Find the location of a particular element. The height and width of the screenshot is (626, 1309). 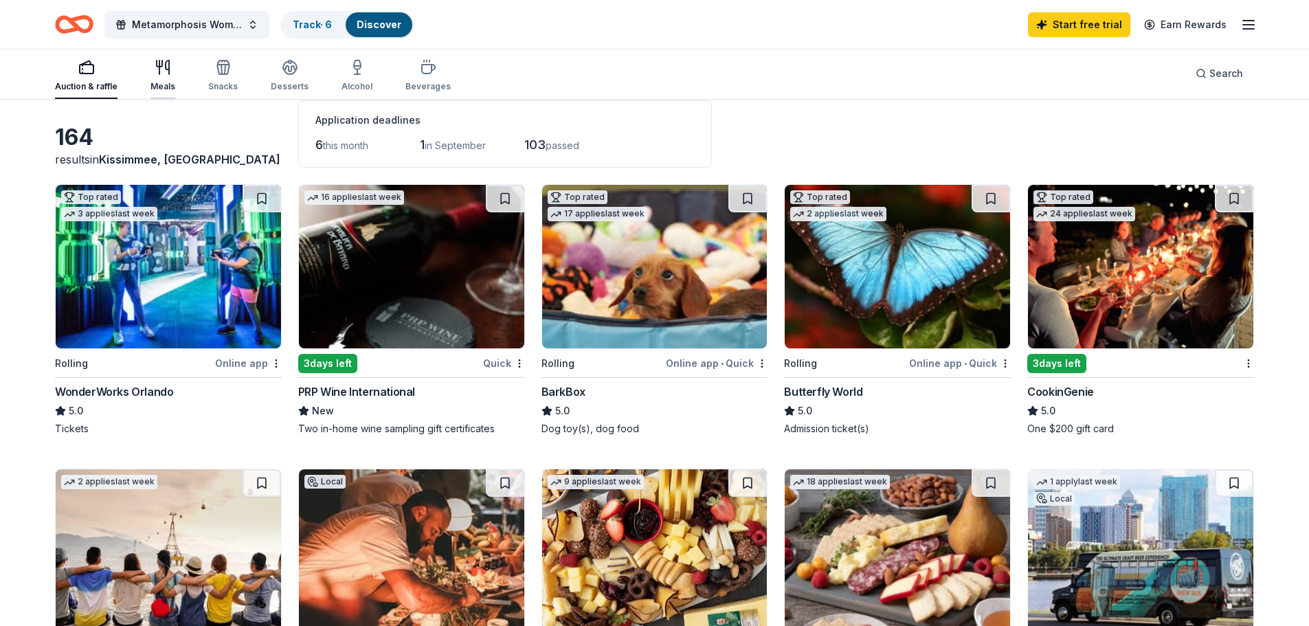

span: this month is located at coordinates (346, 145).